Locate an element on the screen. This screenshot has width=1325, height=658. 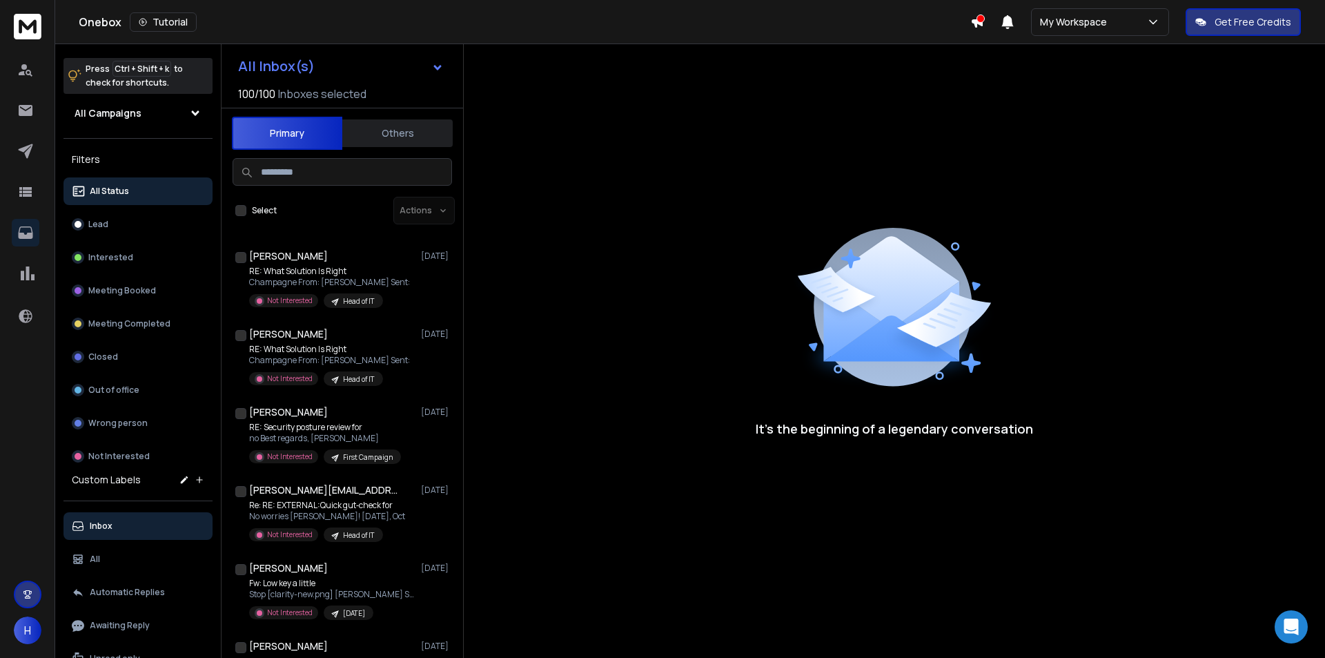
button: Not Interested is located at coordinates (138, 456).